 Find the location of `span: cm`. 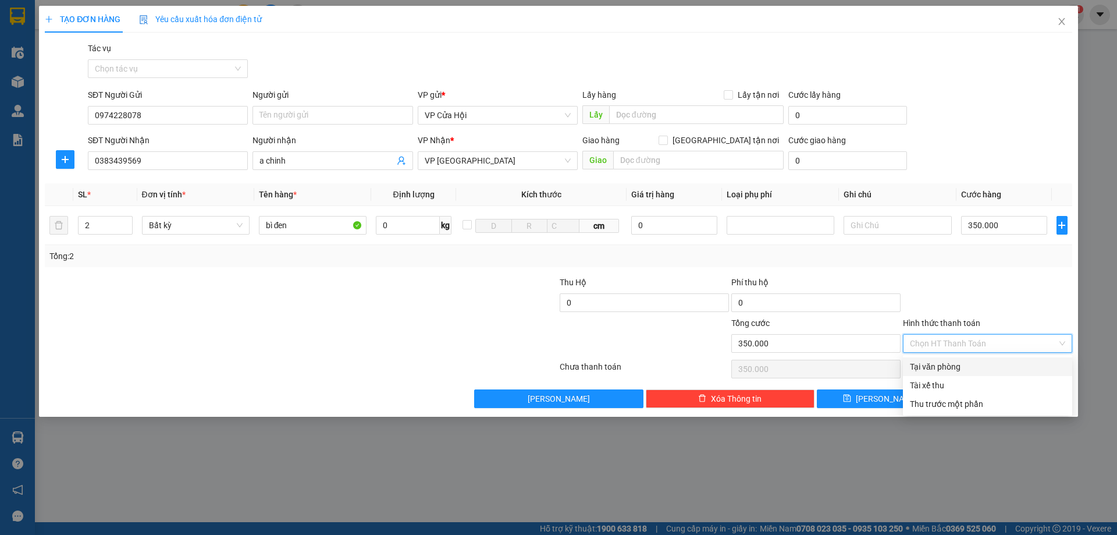

span: cm is located at coordinates (599, 226).